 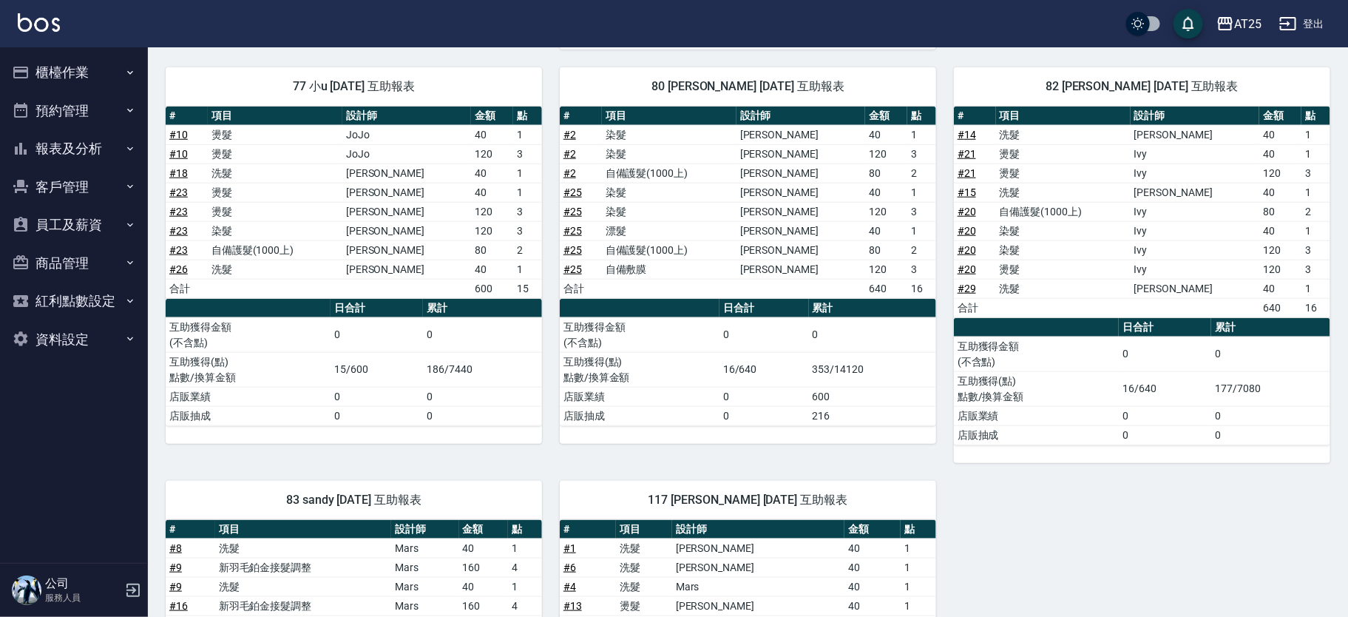 What do you see at coordinates (966, 288) in the screenshot?
I see `a: #29` at bounding box center [966, 288].